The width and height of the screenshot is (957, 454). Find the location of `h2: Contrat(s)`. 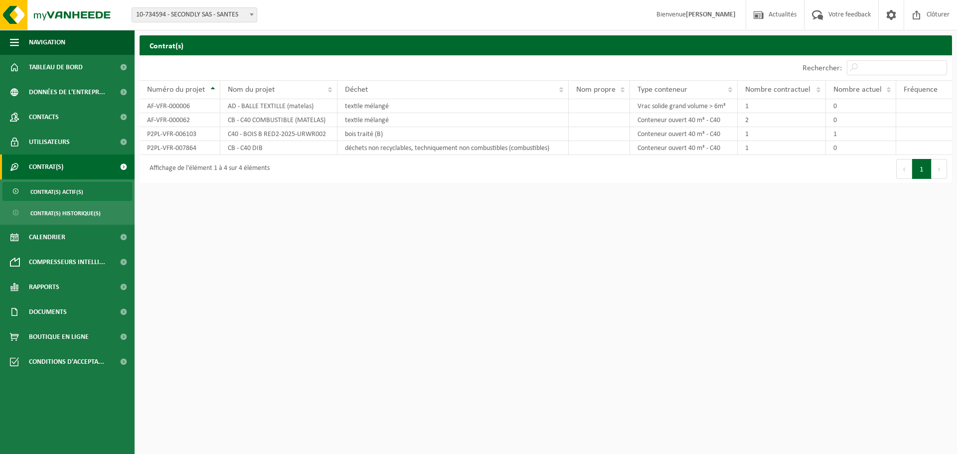

h2: Contrat(s) is located at coordinates (546, 45).